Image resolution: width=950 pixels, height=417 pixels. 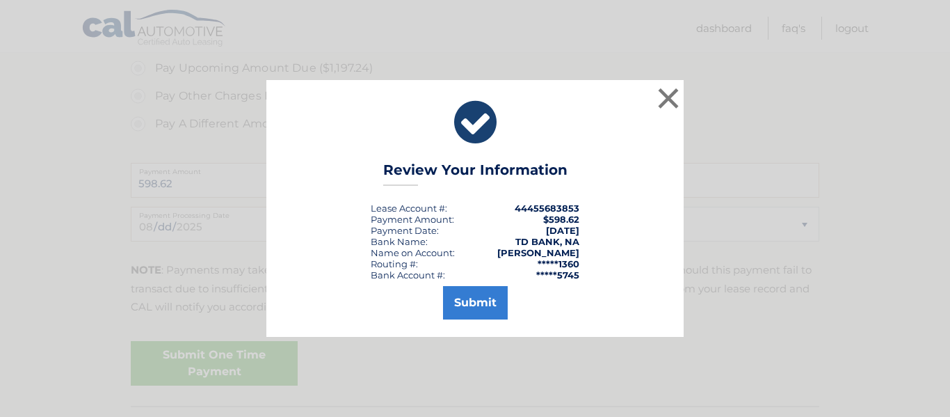 What do you see at coordinates (412, 252) in the screenshot?
I see `div: Name on Account:` at bounding box center [412, 252].